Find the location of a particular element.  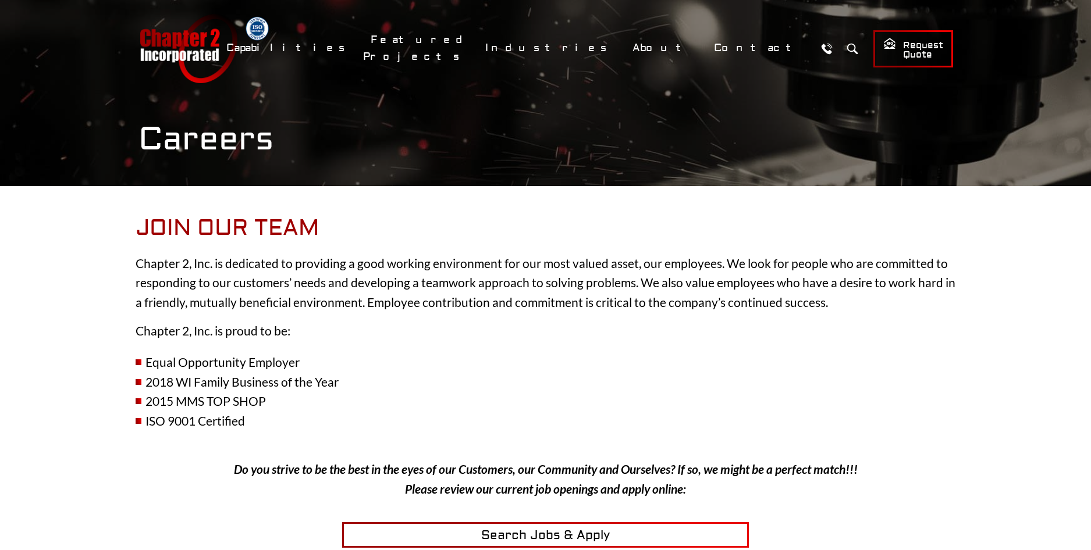

a: Request Quote is located at coordinates (913, 49).